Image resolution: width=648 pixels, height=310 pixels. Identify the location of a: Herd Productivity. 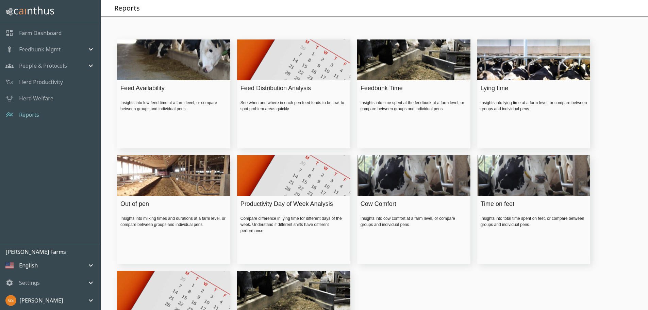
(41, 82).